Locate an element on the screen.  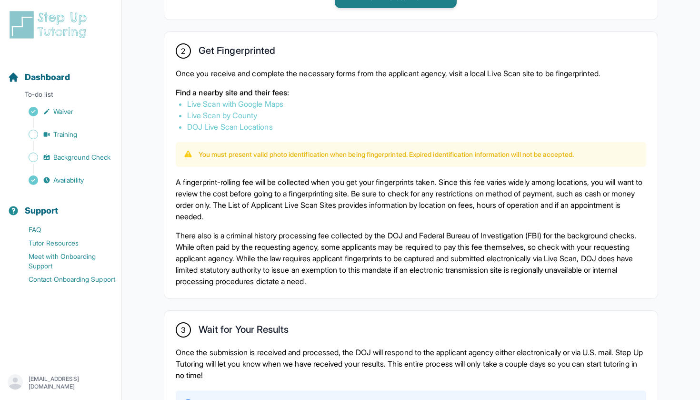
a: Dashboard is located at coordinates (39, 77).